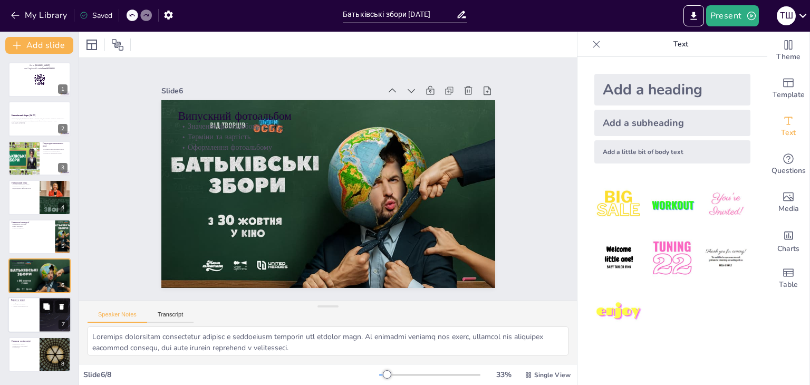 The height and width of the screenshot is (385, 810). I want to click on p: Мета екскурсій, so click(32, 226).